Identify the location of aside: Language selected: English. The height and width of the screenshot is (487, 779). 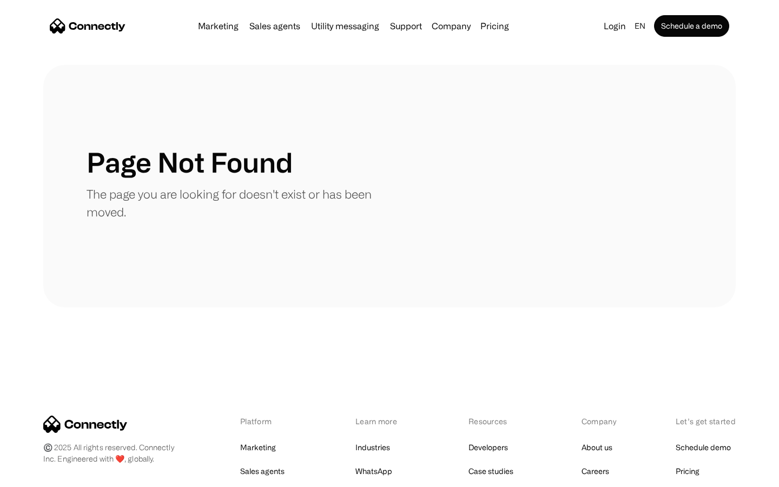
(38, 475).